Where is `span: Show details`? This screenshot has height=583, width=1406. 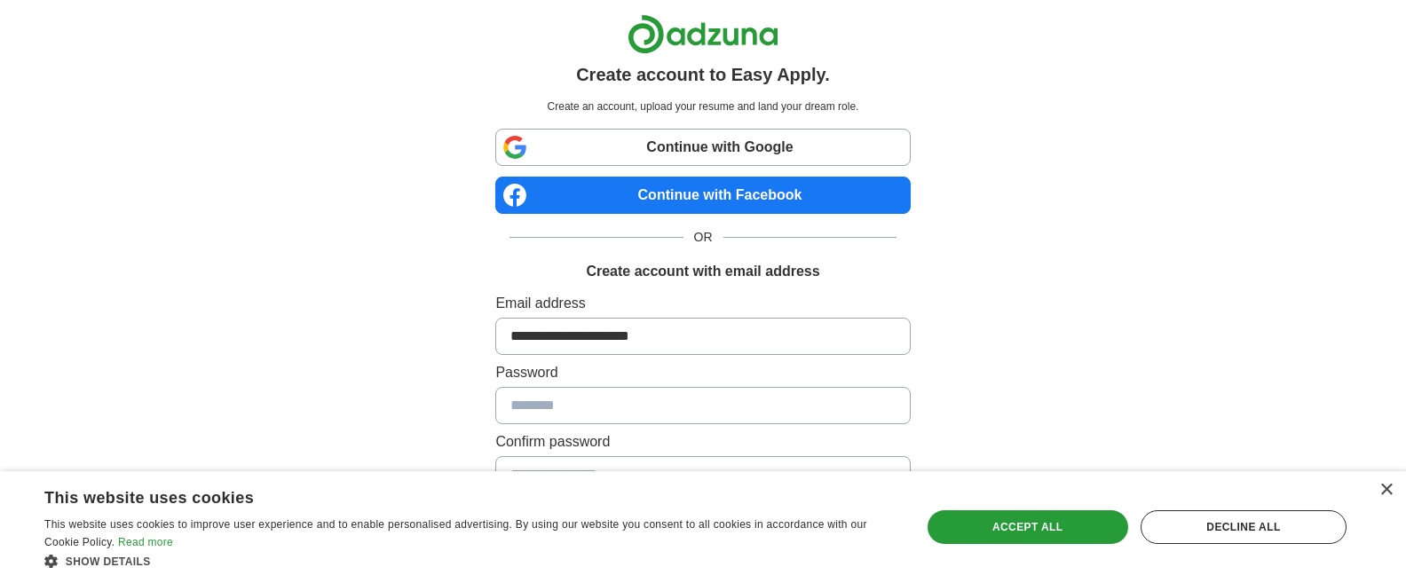
span: Show details is located at coordinates (108, 562).